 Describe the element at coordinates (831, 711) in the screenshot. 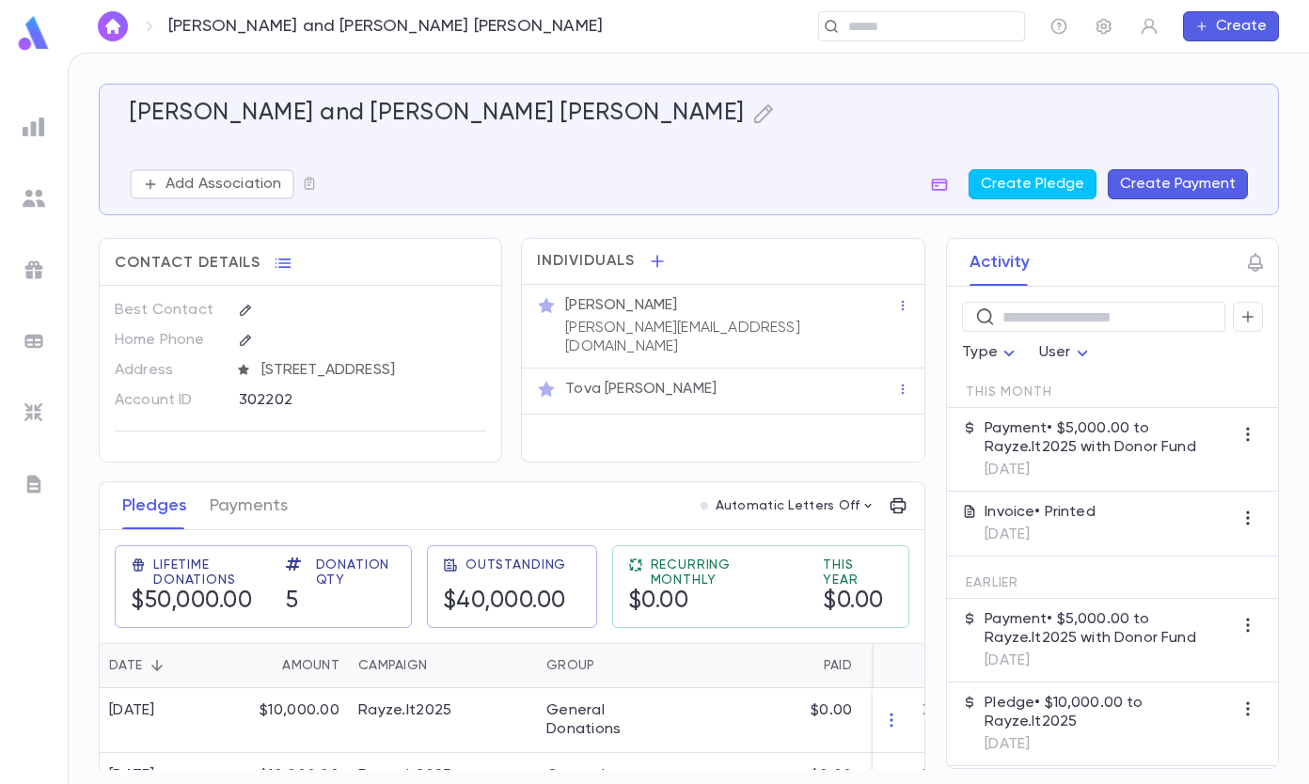

I see `p: $0.00` at that location.